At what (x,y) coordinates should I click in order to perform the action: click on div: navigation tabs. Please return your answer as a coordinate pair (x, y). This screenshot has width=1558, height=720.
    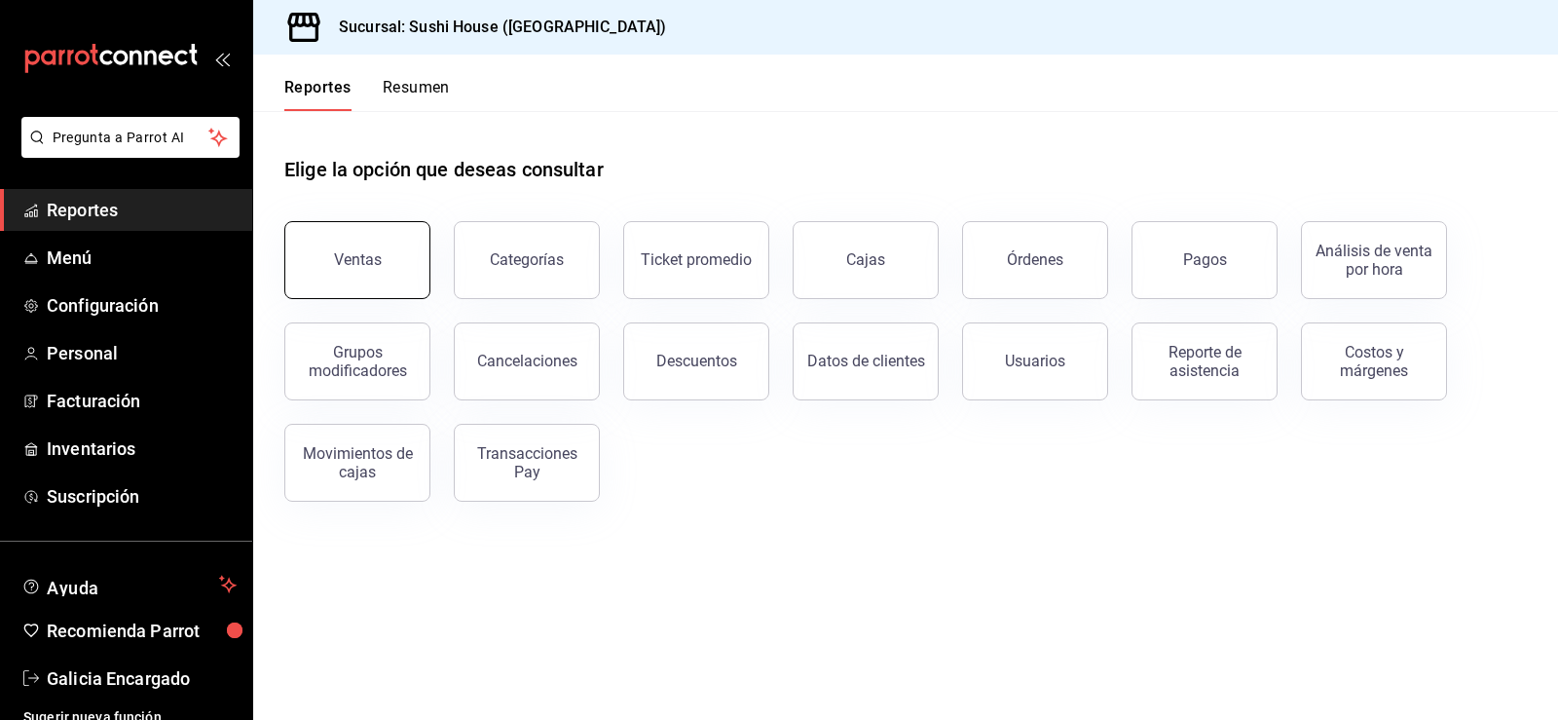
    Looking at the image, I should click on (367, 94).